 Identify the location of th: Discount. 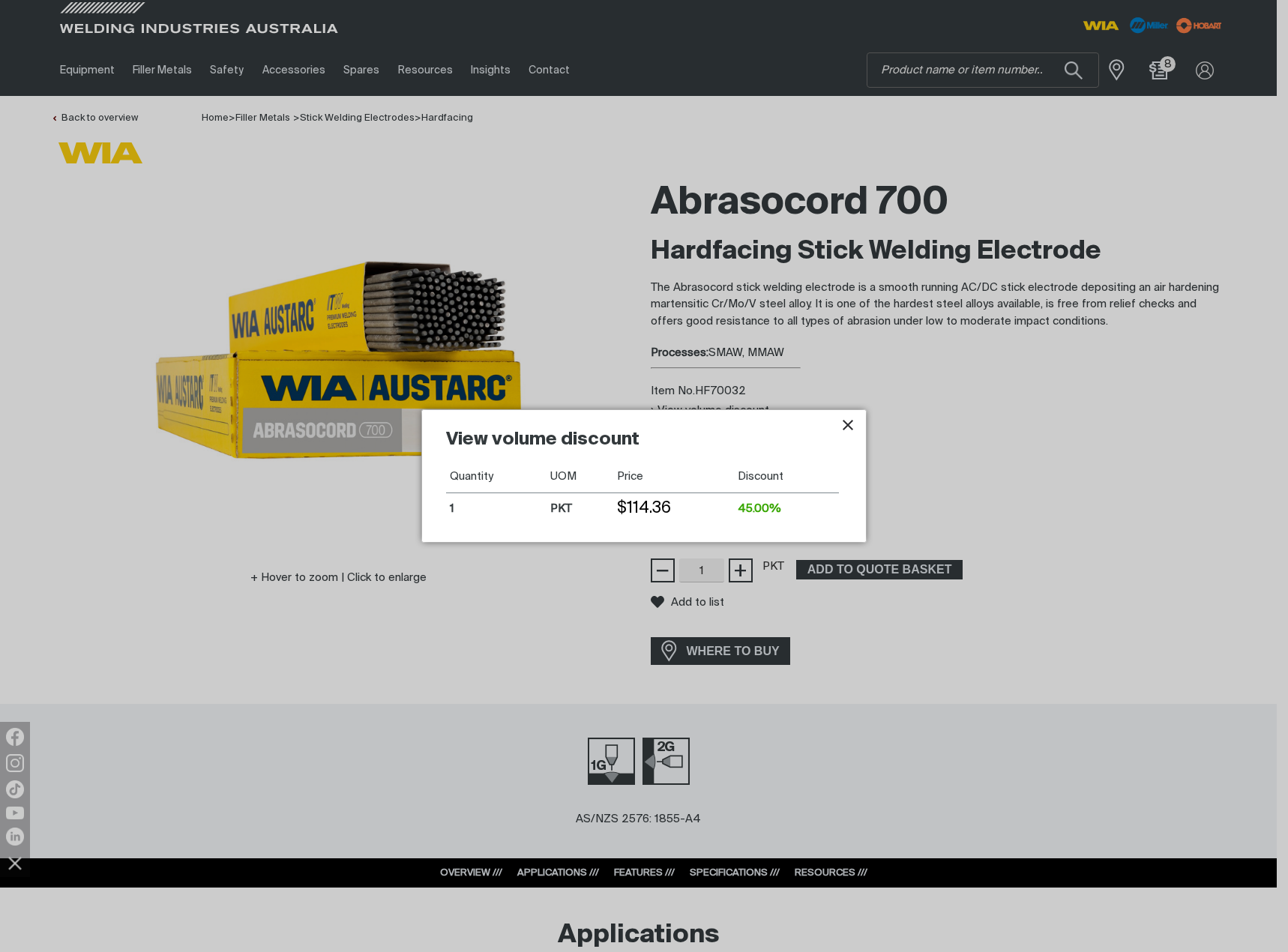
(787, 476).